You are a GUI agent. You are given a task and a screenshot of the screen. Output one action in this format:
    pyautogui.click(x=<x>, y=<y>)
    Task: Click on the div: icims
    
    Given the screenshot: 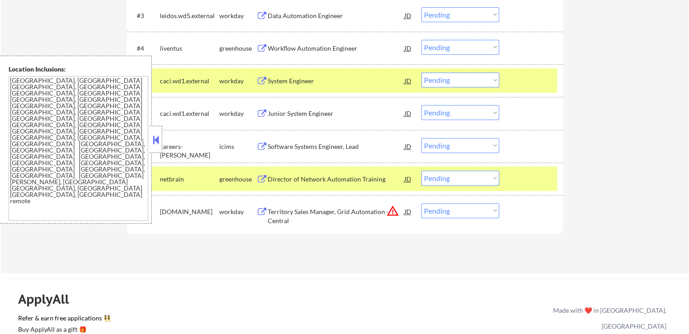 What is the action you would take?
    pyautogui.click(x=238, y=147)
    